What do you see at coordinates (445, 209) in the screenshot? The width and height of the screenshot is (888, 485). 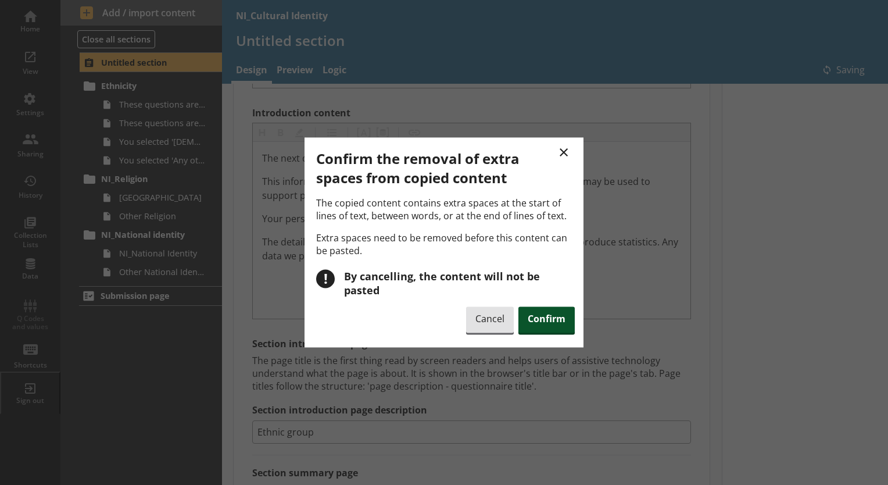 I see `p: The copied content contains extra spaces at the start of lines of text, between words, or at the ...` at bounding box center [445, 209].